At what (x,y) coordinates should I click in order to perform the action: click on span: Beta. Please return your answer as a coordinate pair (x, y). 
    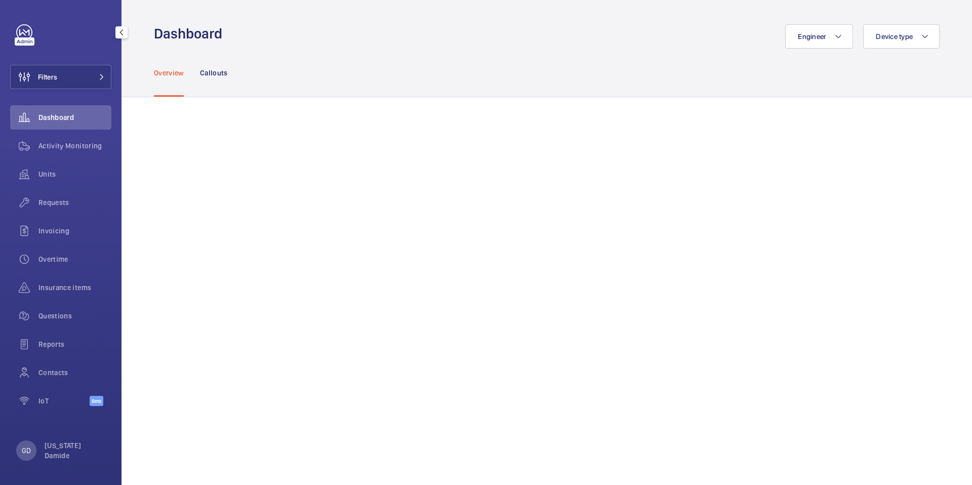
    Looking at the image, I should click on (96, 401).